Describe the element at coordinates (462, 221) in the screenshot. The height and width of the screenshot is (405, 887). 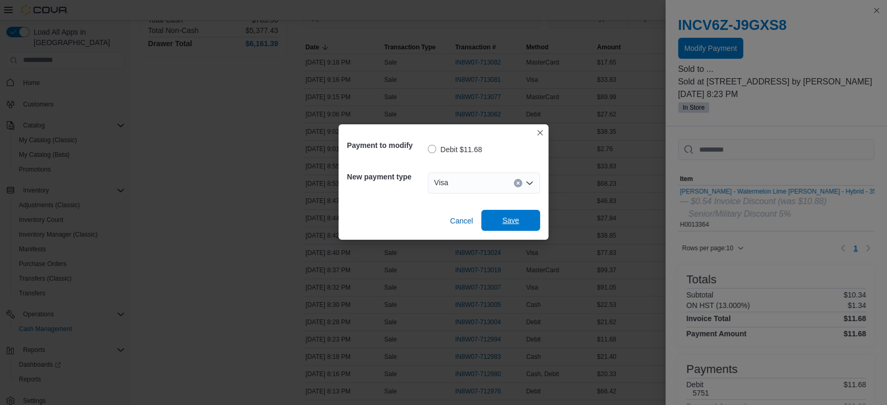
I see `span: Cancel` at that location.